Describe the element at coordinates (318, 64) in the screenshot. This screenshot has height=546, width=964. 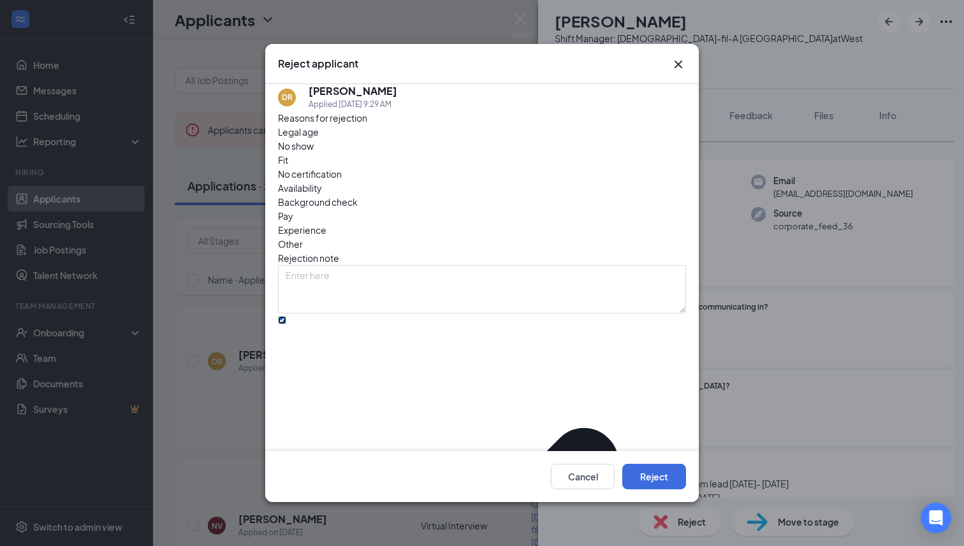
I see `h3: Reject applicant` at that location.